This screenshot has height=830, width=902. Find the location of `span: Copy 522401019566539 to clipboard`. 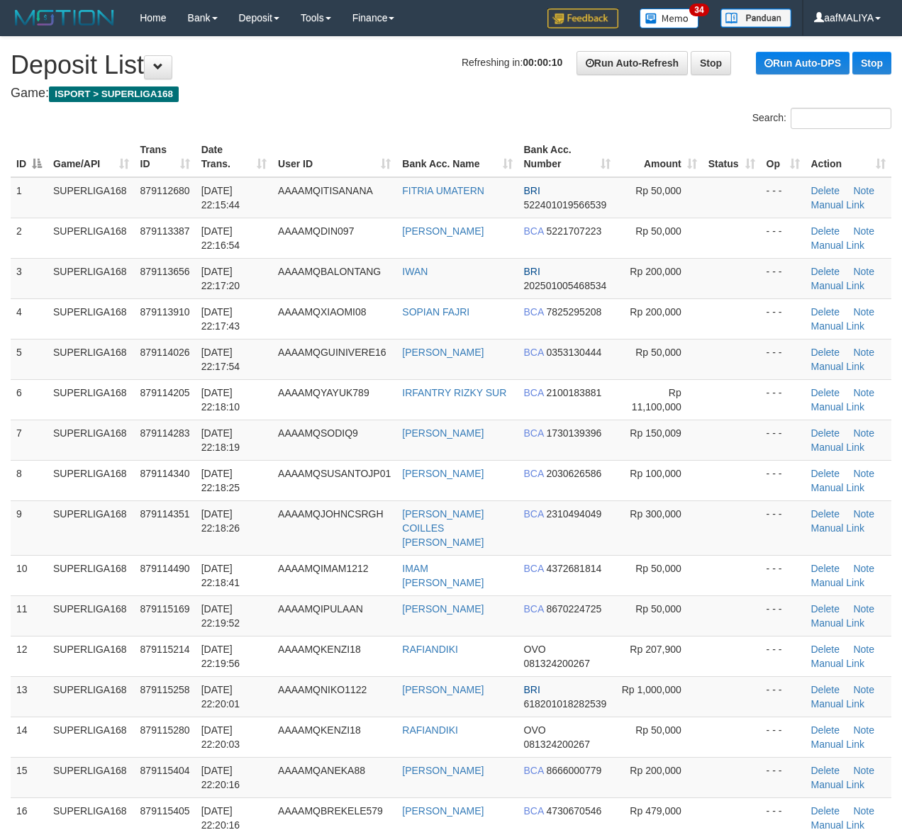

span: Copy 522401019566539 to clipboard is located at coordinates (565, 205).